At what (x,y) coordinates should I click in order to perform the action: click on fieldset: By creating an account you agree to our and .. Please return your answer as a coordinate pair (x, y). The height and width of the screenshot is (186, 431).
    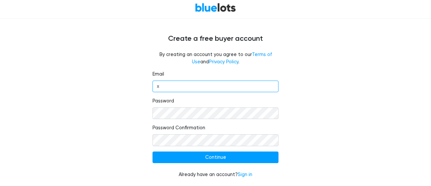
    Looking at the image, I should click on (216, 58).